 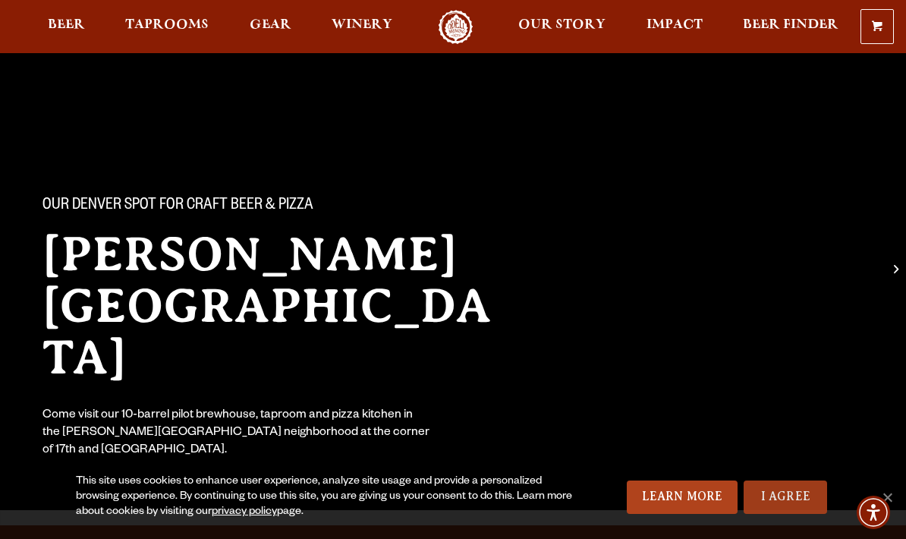 I want to click on a: Beer, so click(x=66, y=27).